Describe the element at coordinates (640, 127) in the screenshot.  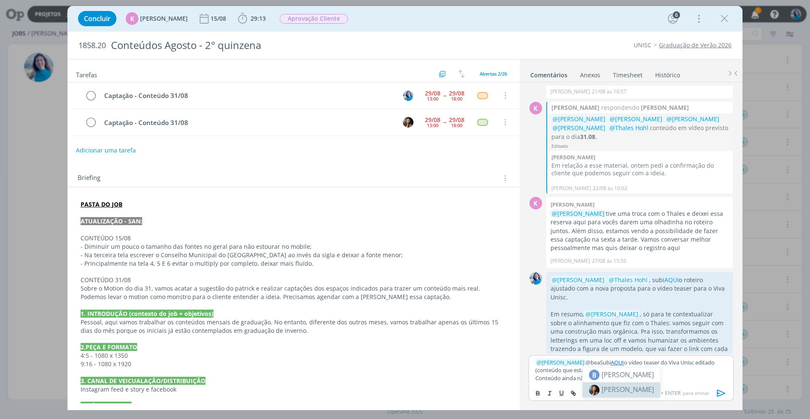
I see `div: @@1099413@@ @@1096106@@ @@1047192@@ @@1052021@@ @@945715@@ conteúdo em vídeo previsto para o dia ...` at that location.